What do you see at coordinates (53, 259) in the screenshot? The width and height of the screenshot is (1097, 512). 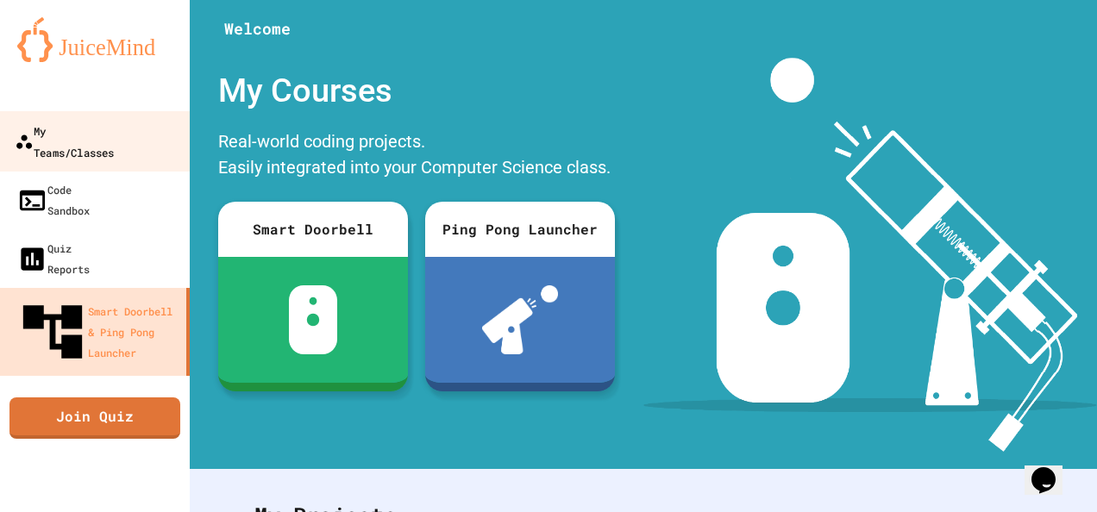 I see `div: Quiz Reports` at bounding box center [53, 259].